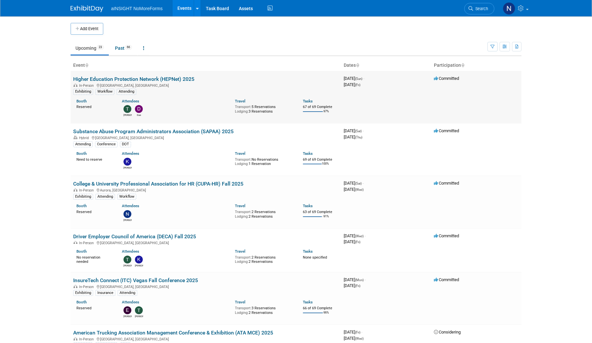  Describe the element at coordinates (481, 8) in the screenshot. I see `span: Search` at that location.